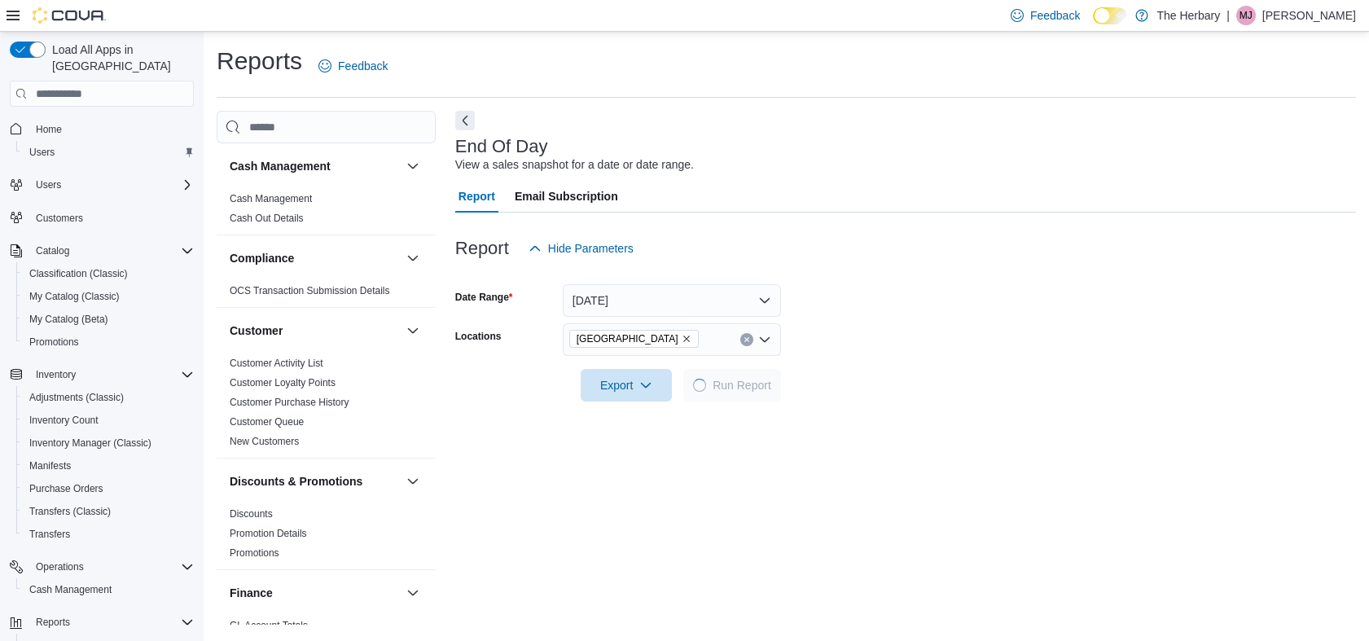 The width and height of the screenshot is (1369, 641). What do you see at coordinates (69, 15) in the screenshot?
I see `img: Cova` at bounding box center [69, 15].